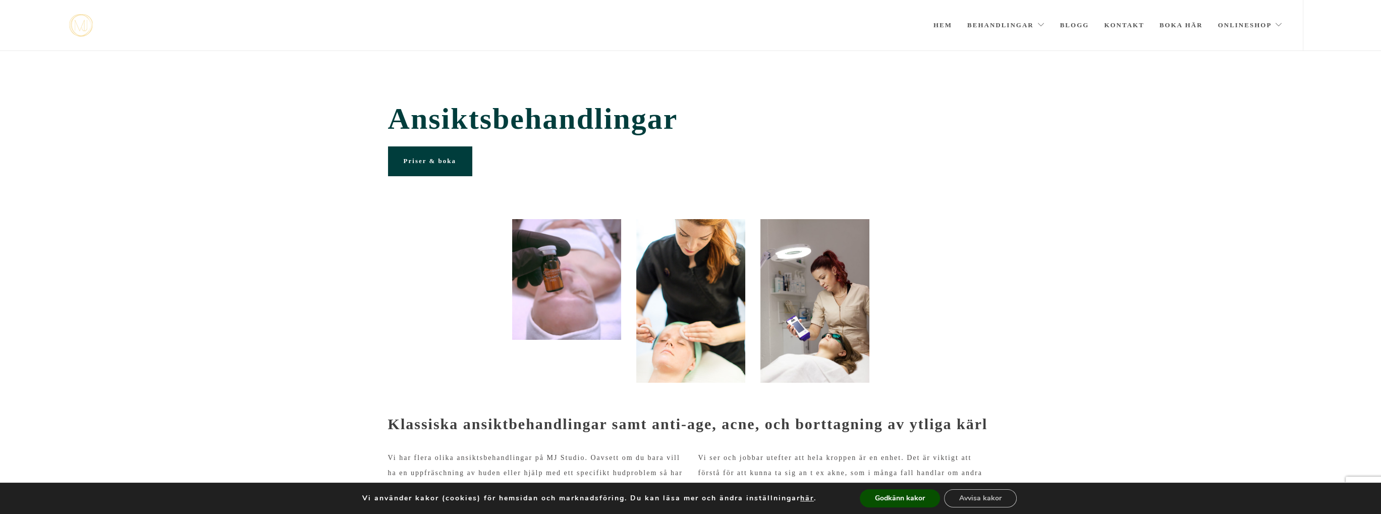 Image resolution: width=1381 pixels, height=514 pixels. I want to click on span: Ansiktsbehandlingar, so click(691, 119).